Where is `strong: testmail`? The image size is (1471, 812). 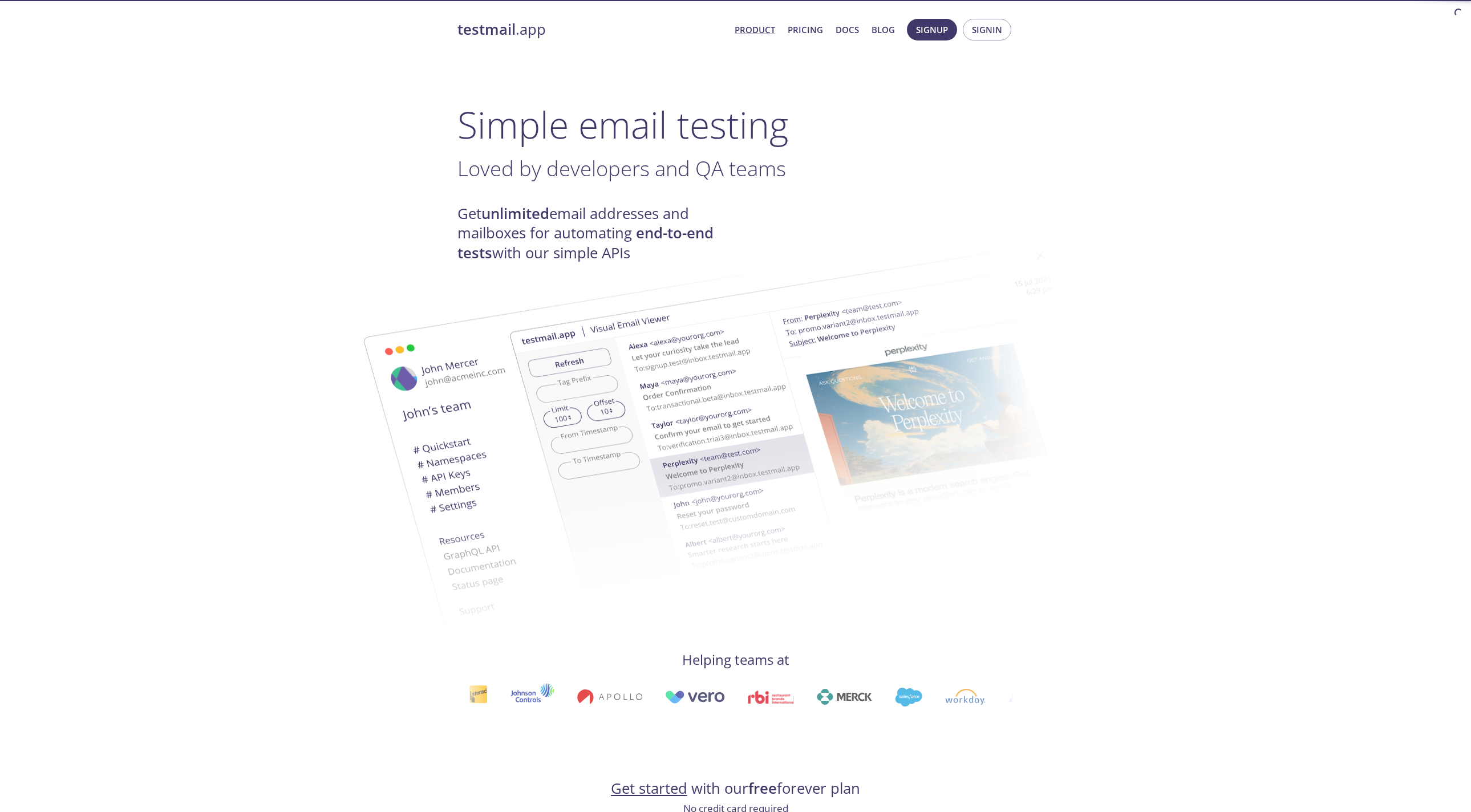
strong: testmail is located at coordinates (487, 29).